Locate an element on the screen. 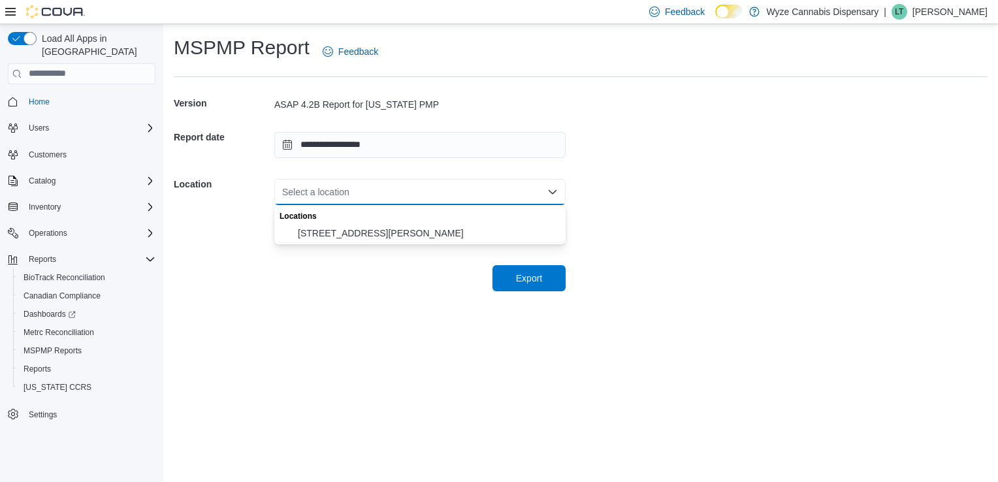  button: MSPMP Reports is located at coordinates (87, 351).